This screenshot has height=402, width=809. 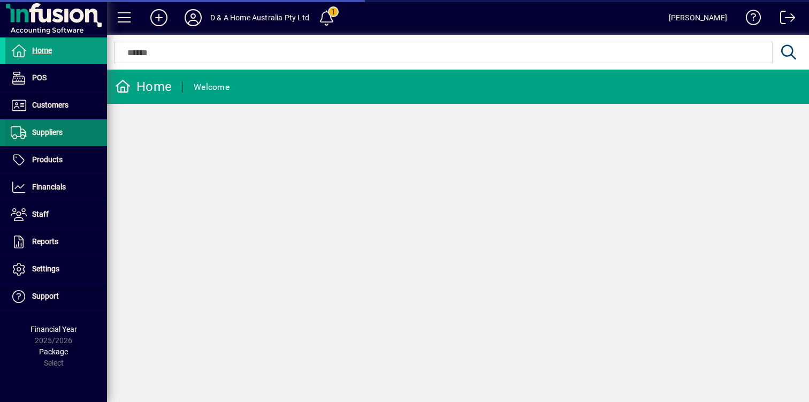 What do you see at coordinates (159, 18) in the screenshot?
I see `button: Add` at bounding box center [159, 18].